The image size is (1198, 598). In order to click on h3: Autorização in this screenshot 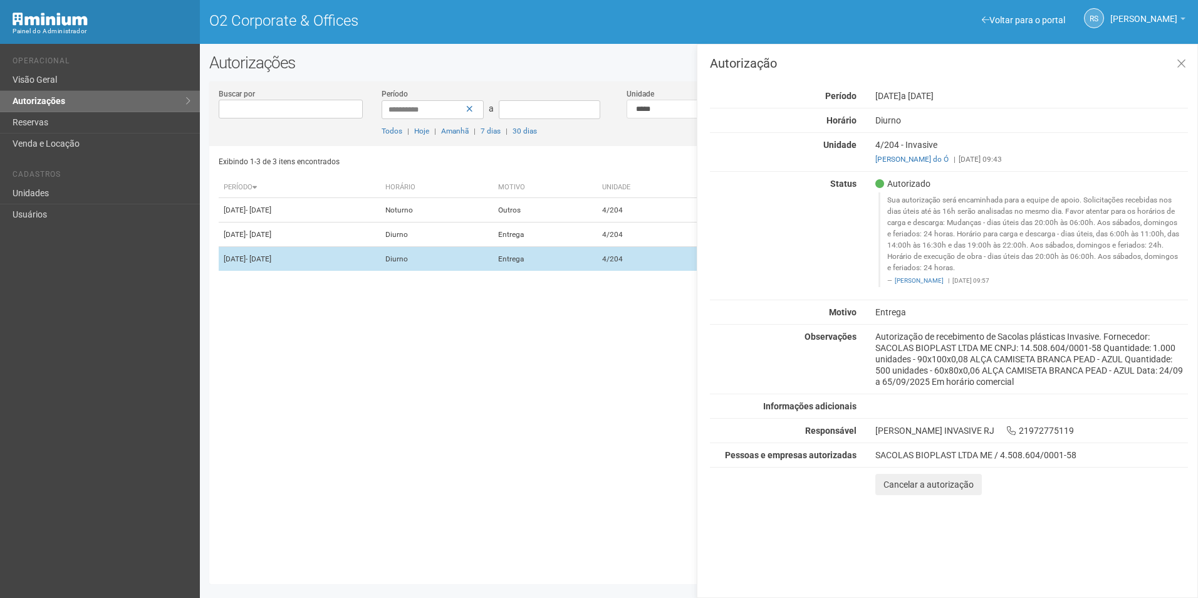, I will do `click(948, 63)`.